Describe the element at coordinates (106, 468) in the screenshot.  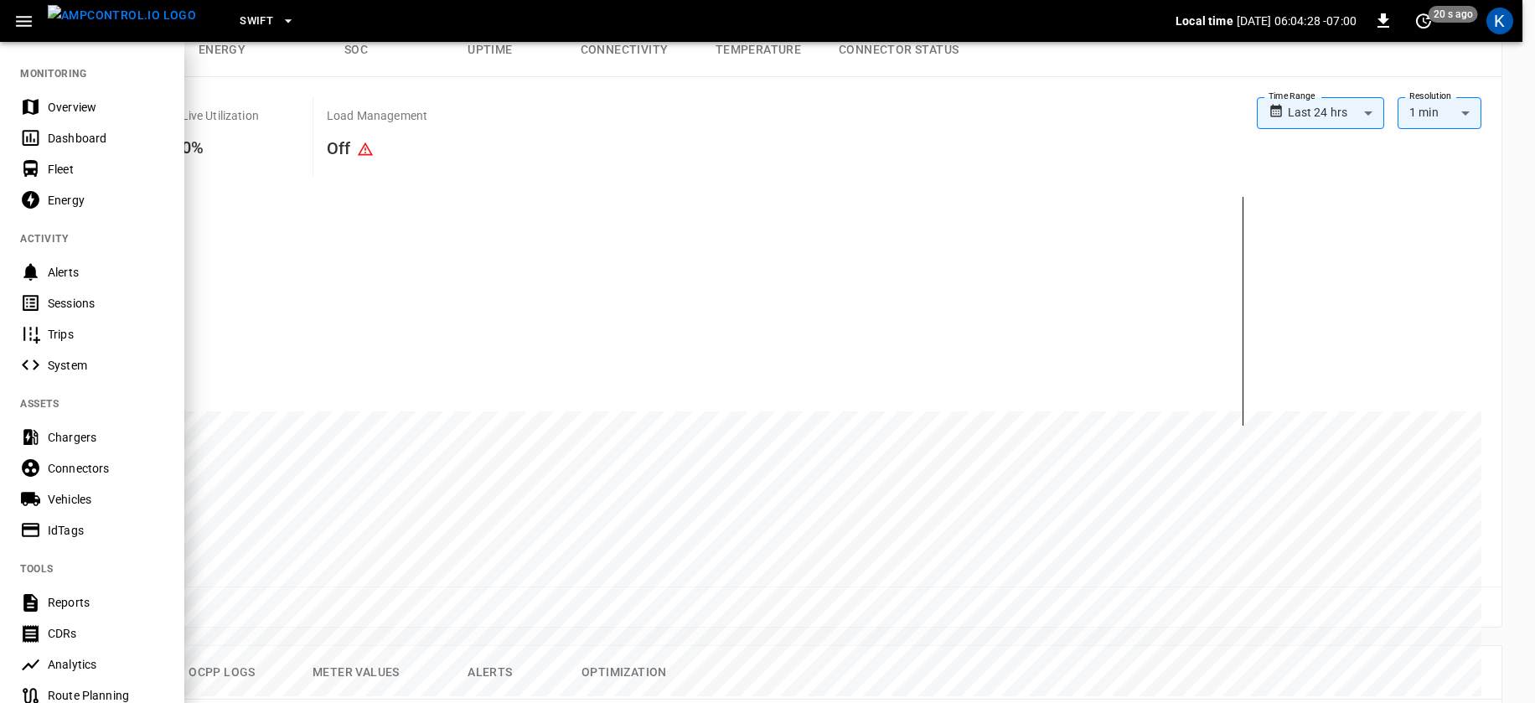
I see `div: Connectors` at that location.